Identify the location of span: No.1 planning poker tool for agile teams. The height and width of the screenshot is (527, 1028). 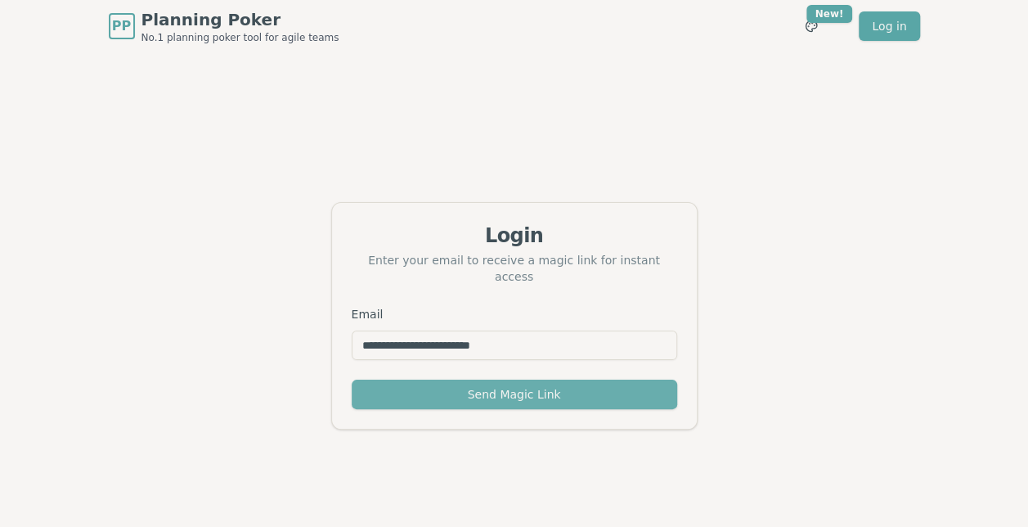
(240, 38).